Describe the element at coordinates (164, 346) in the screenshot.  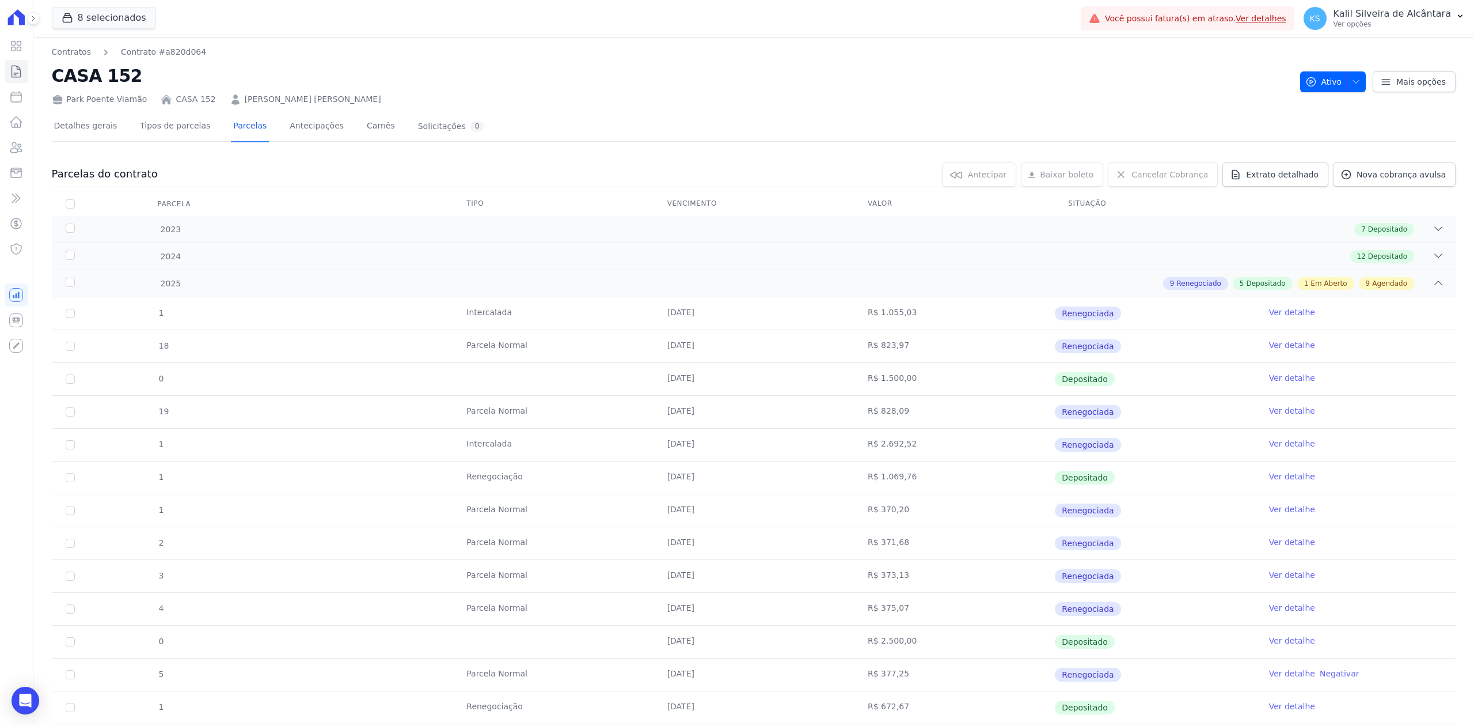
I see `span: 18` at that location.